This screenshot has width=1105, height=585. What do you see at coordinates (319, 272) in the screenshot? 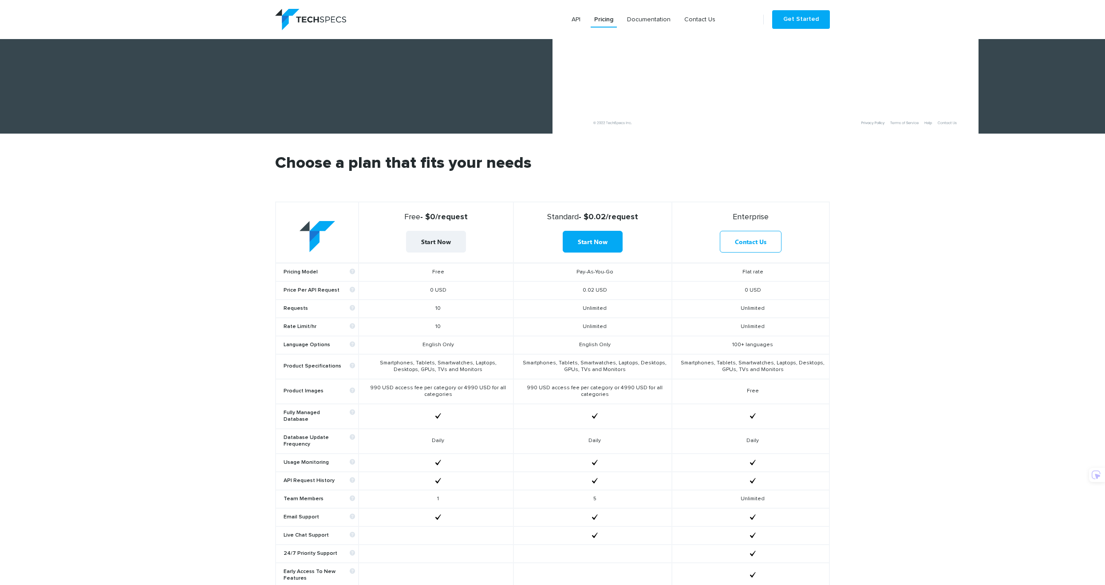
I see `b: Pricing Model` at bounding box center [319, 272].